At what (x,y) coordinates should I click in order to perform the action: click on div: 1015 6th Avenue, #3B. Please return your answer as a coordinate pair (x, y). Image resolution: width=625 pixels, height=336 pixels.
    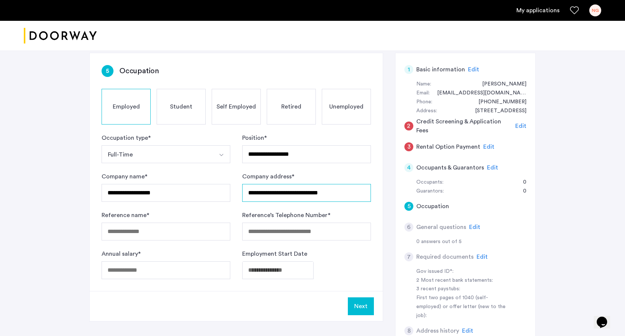
    Looking at the image, I should click on (497, 111).